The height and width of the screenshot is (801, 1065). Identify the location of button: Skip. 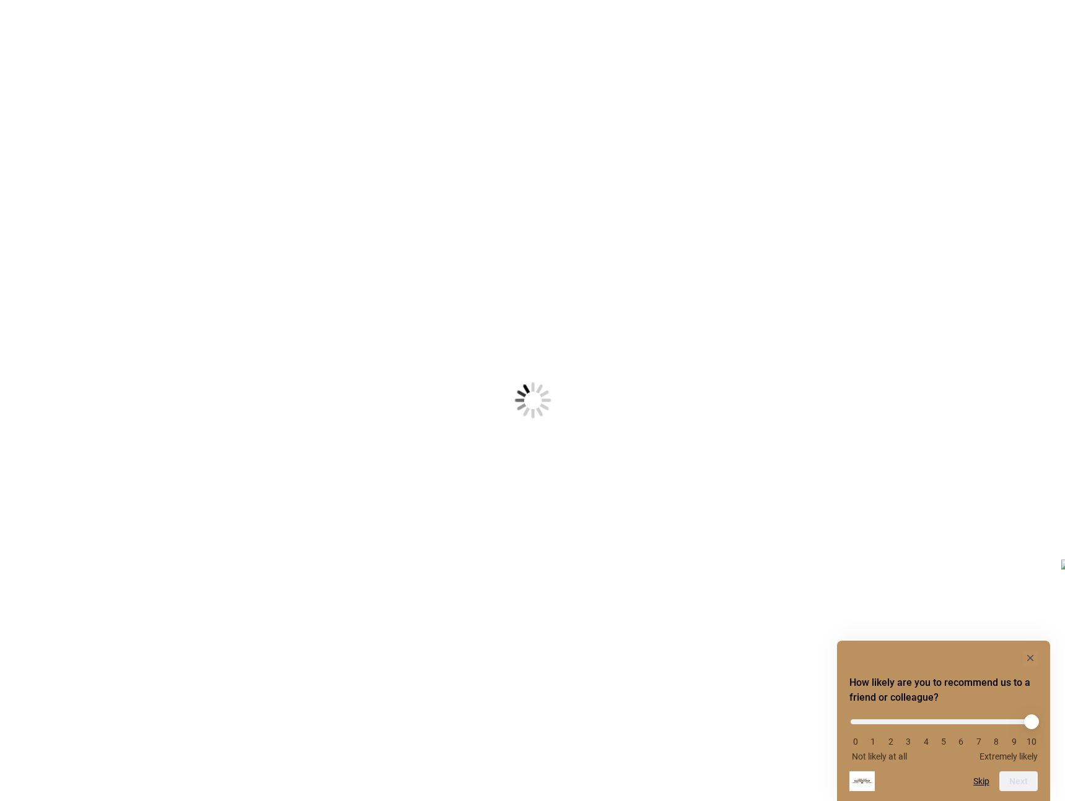
(981, 782).